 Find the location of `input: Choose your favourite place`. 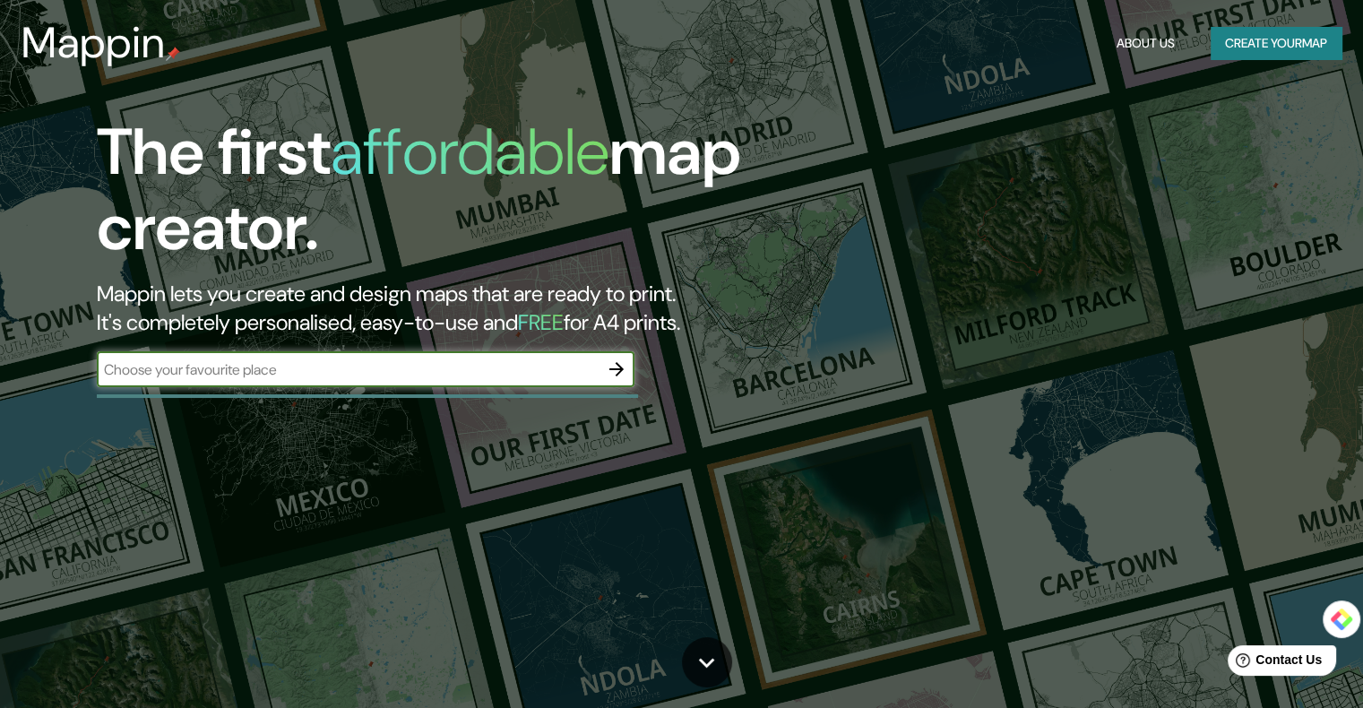

input: Choose your favourite place is located at coordinates (348, 369).